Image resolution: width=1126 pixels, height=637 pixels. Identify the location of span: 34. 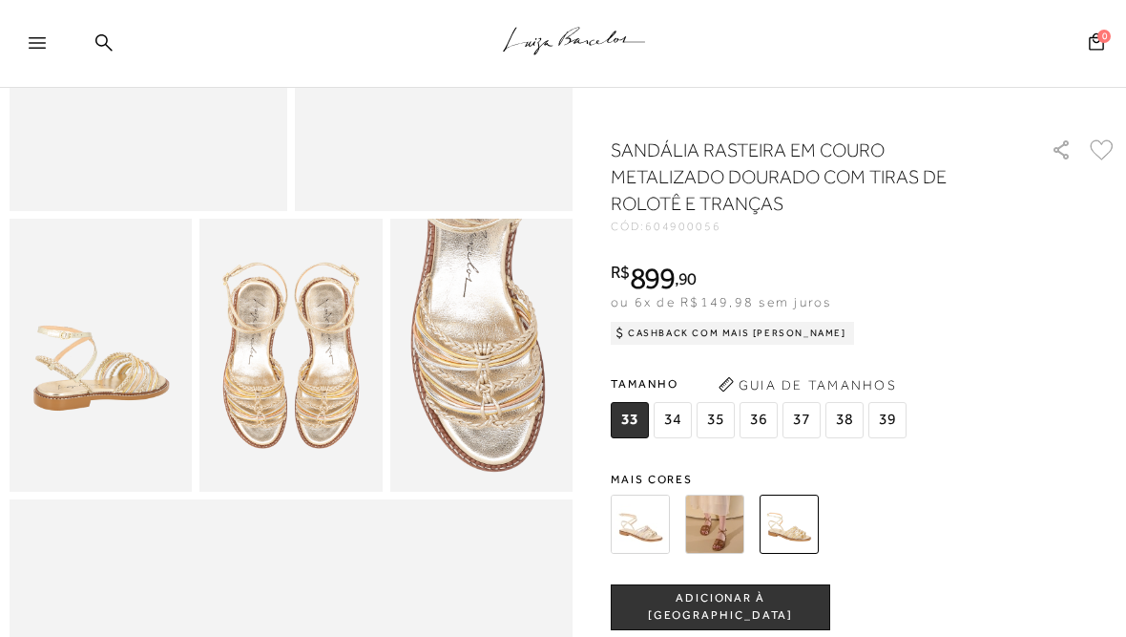
(673, 420).